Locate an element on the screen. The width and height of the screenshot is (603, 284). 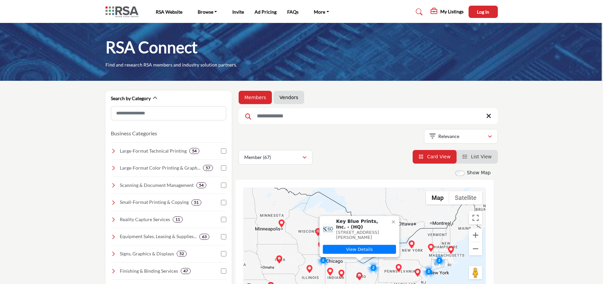
div: 51 Results For Small-Format Printing & Copying is located at coordinates (196, 203).